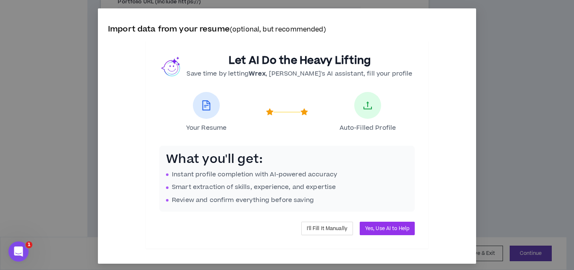 The image size is (574, 270). What do you see at coordinates (387, 229) in the screenshot?
I see `button: Yes, Use AI to Help` at bounding box center [387, 229].